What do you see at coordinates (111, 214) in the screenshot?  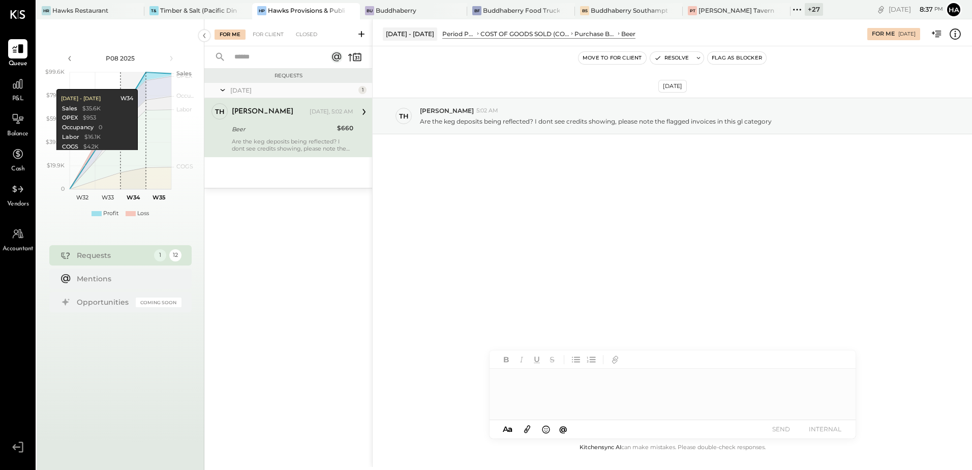 I see `div: Profit` at bounding box center [111, 214].